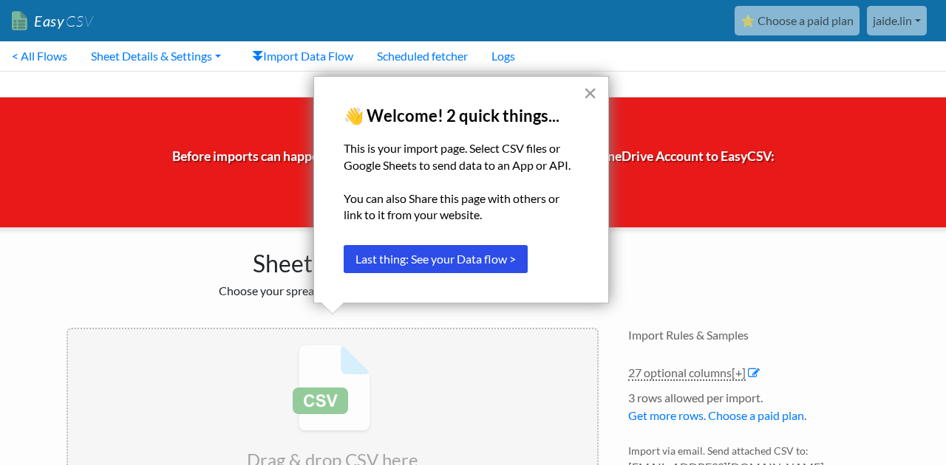 Image resolution: width=946 pixels, height=465 pixels. Describe the element at coordinates (589, 93) in the screenshot. I see `button: Close` at that location.